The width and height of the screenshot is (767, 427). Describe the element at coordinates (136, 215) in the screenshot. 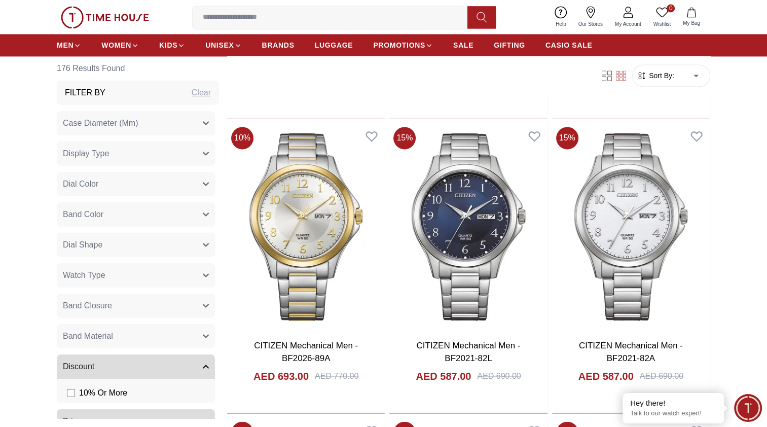

I see `button: Band Color` at that location.